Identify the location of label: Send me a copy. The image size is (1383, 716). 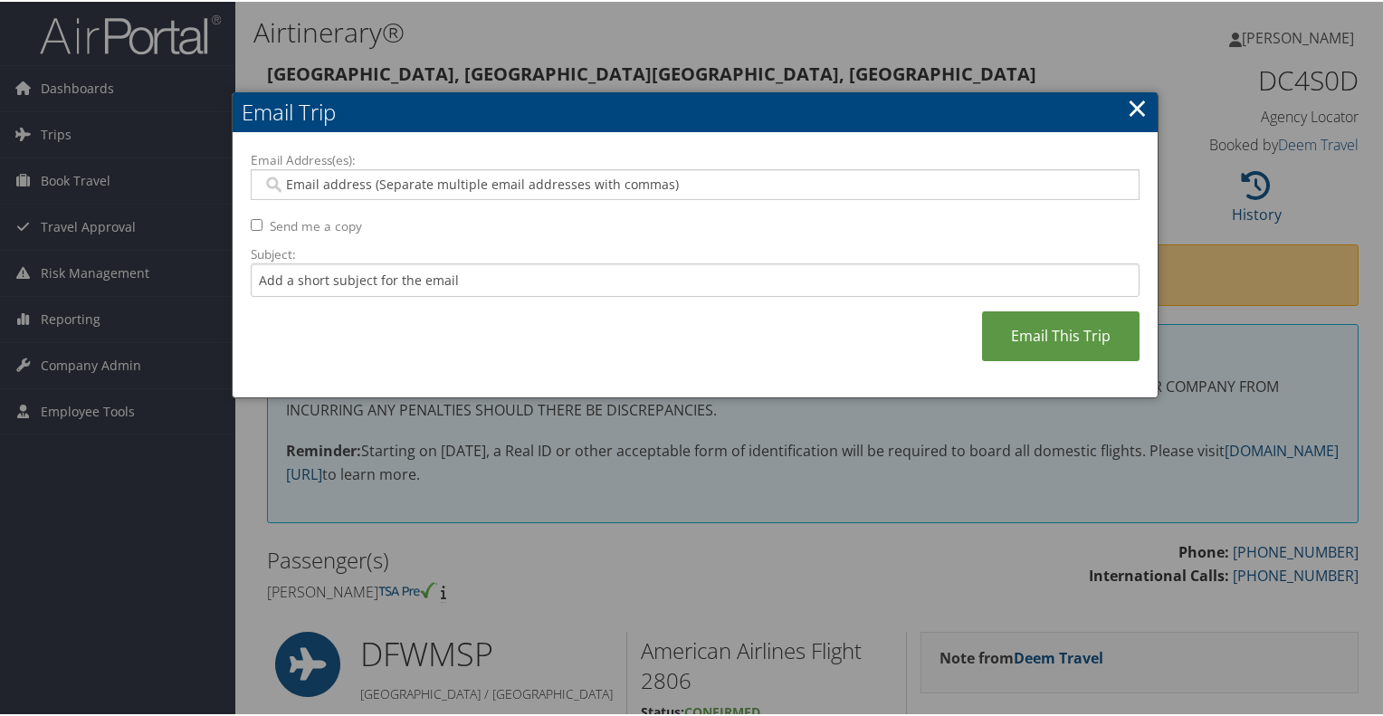
(316, 224).